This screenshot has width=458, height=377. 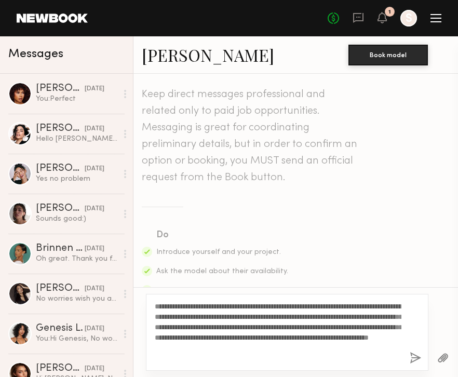 What do you see at coordinates (76, 179) in the screenshot?
I see `div: Yes no problem` at bounding box center [76, 179].